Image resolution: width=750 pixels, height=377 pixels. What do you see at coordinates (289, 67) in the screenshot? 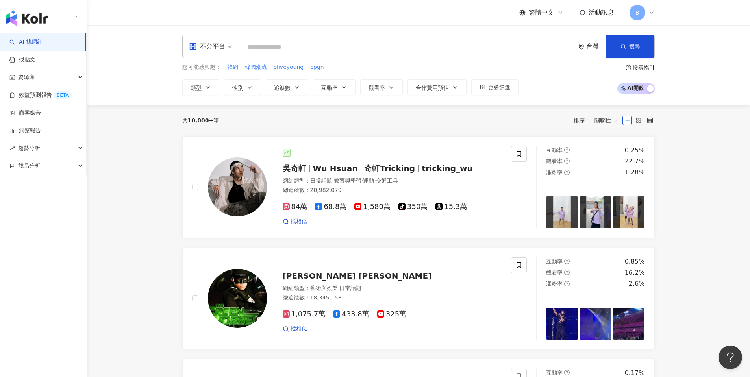
I see `button: oliveyoung` at bounding box center [289, 67].